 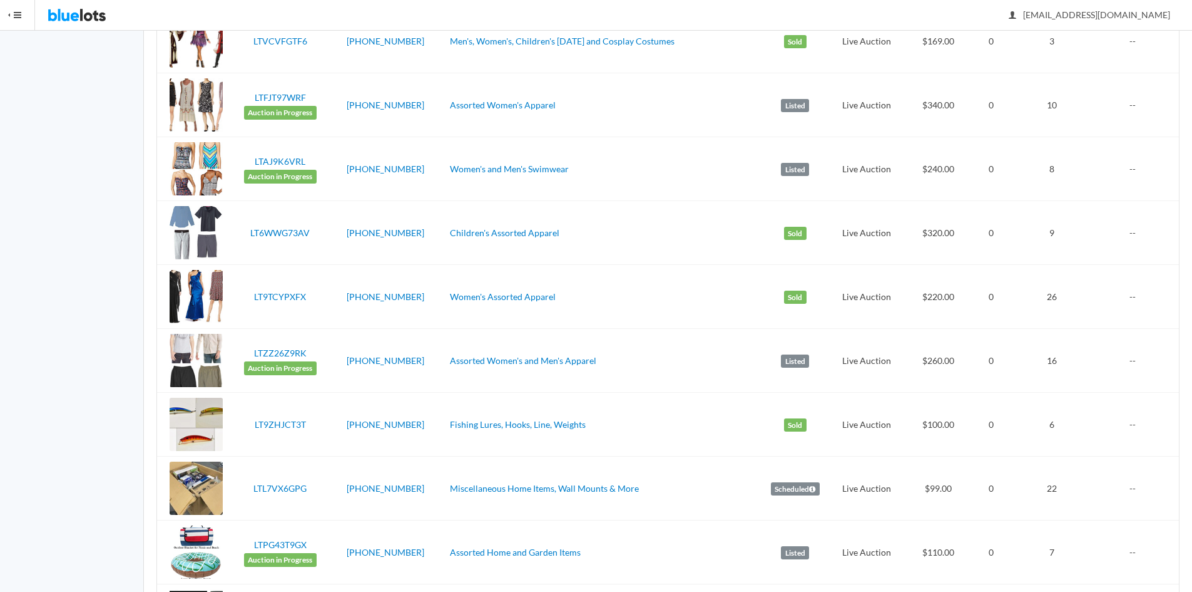 I want to click on td: $340.00, so click(x=938, y=105).